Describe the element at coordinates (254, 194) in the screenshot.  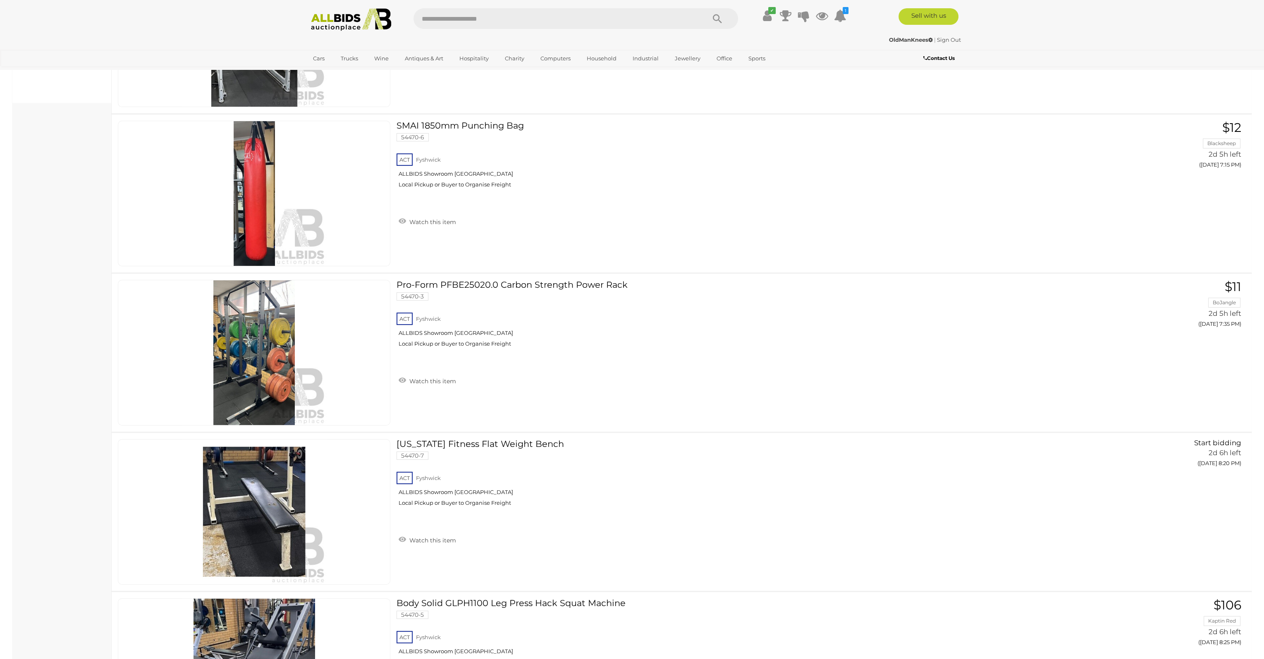
I see `img: 54470-6a.jpg` at that location.